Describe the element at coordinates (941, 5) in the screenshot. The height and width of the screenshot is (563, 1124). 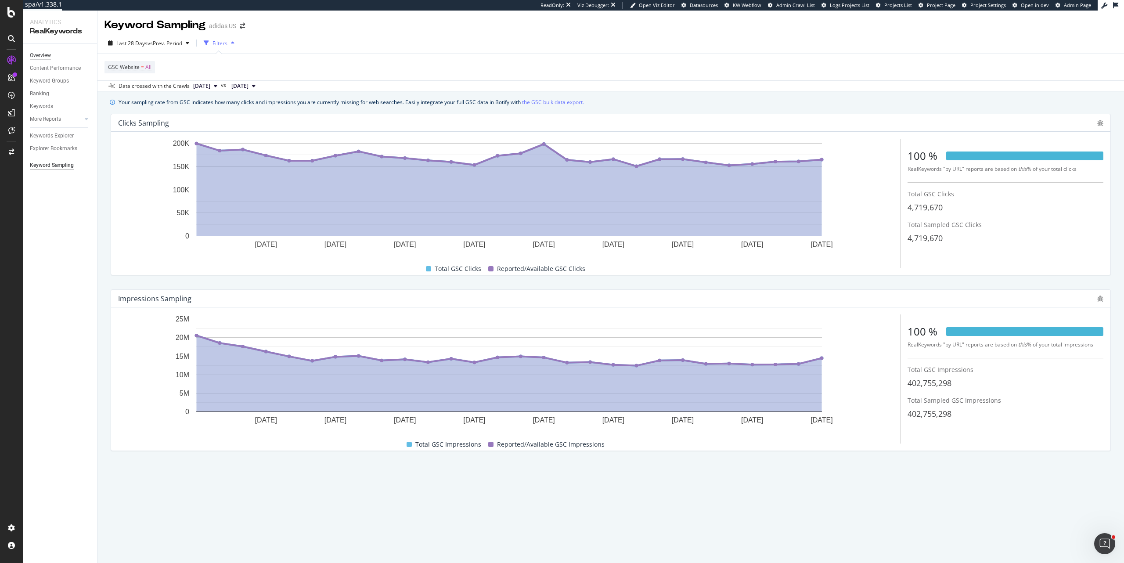
I see `span: Project Page` at that location.